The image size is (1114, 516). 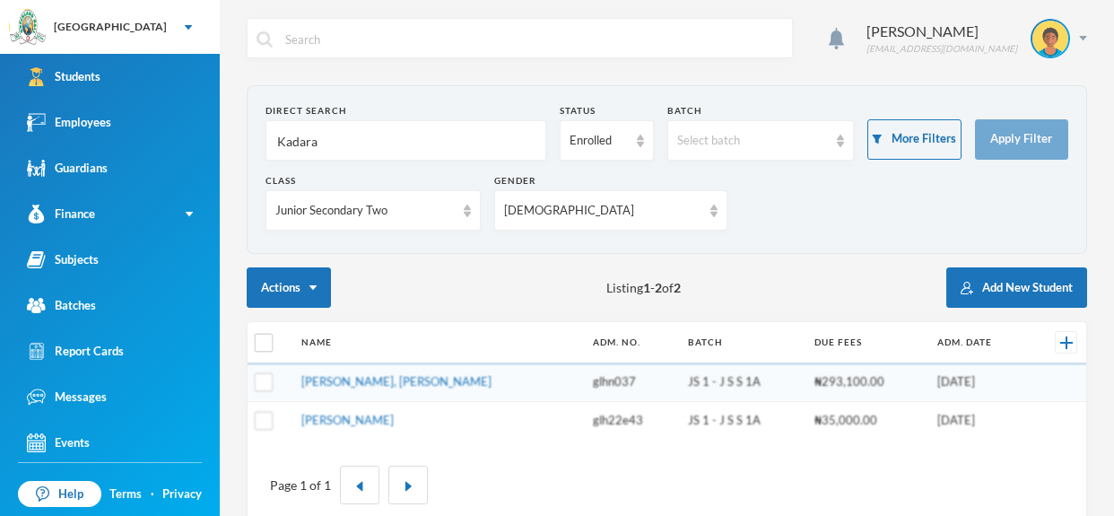 What do you see at coordinates (289, 287) in the screenshot?
I see `button: Actions` at bounding box center [289, 287].